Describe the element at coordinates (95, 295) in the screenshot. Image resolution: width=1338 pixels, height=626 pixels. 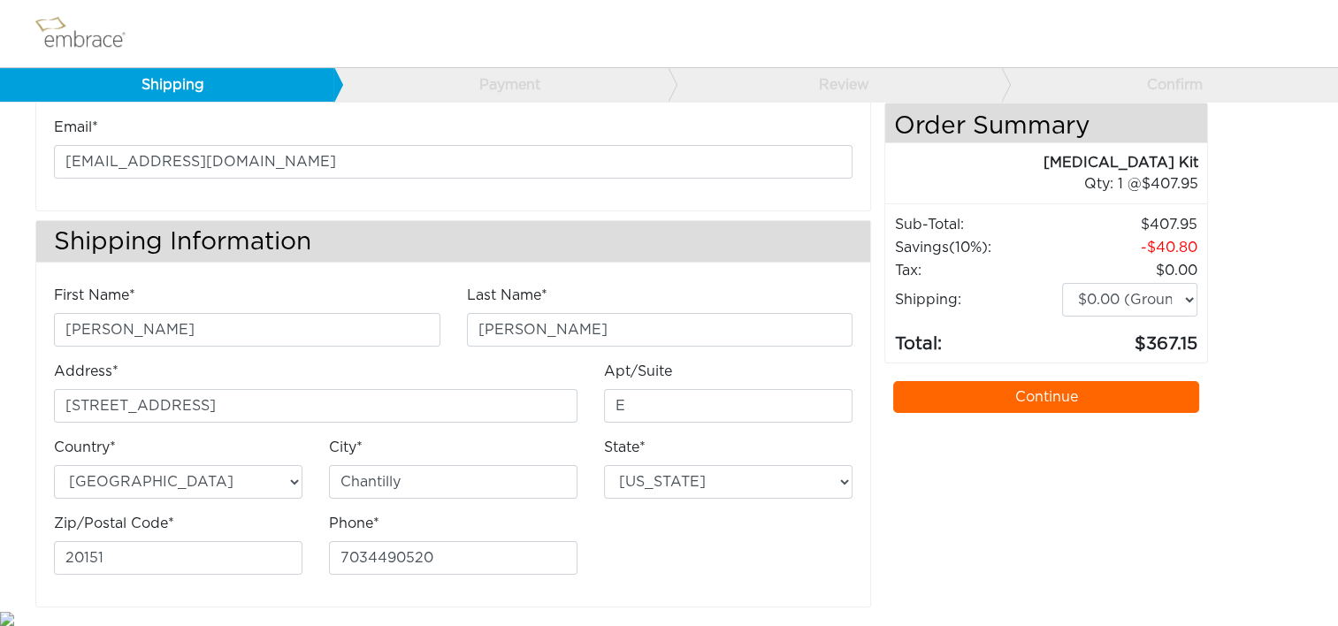
I see `label: First Name*` at that location.